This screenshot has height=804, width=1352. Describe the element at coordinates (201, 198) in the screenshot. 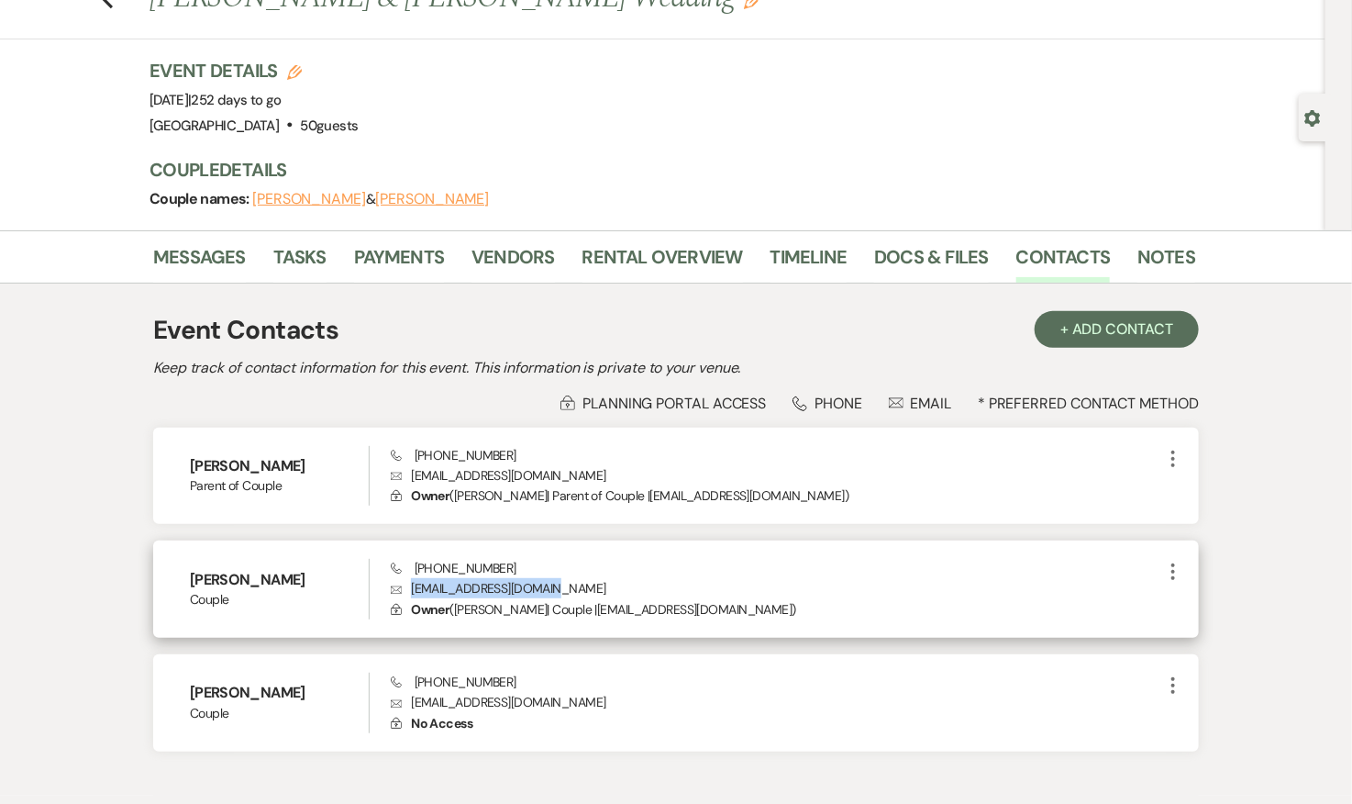

I see `span: Couple names:` at that location.